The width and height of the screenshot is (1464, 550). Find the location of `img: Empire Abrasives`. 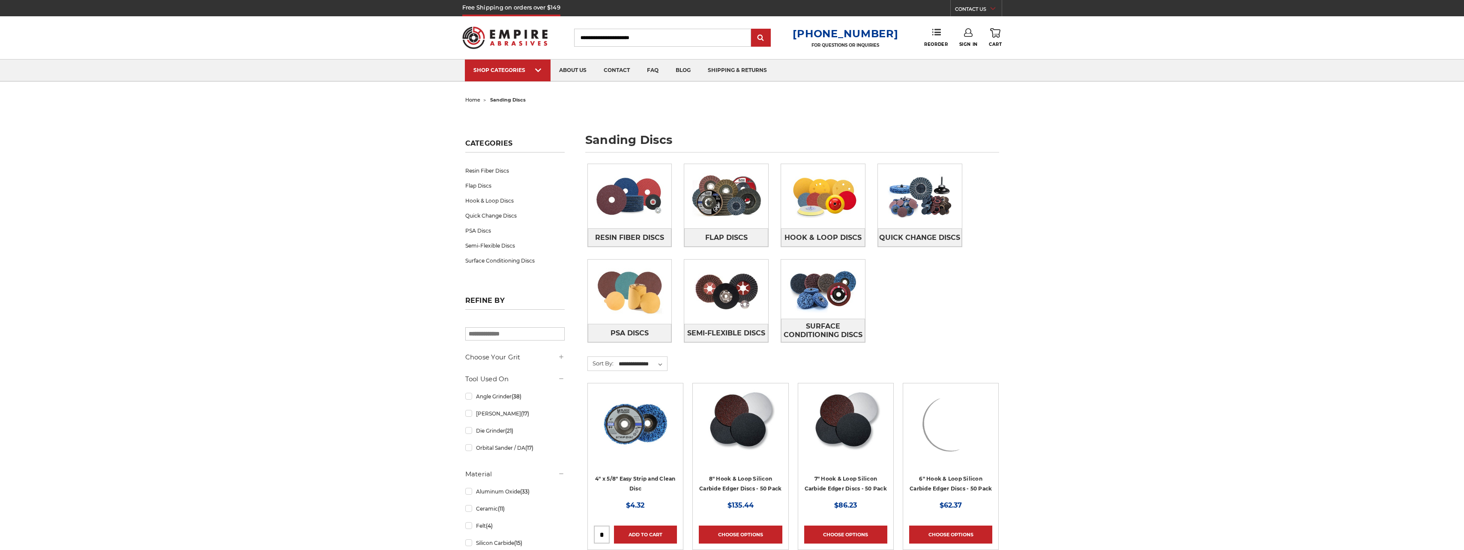

img: Empire Abrasives is located at coordinates (505, 38).